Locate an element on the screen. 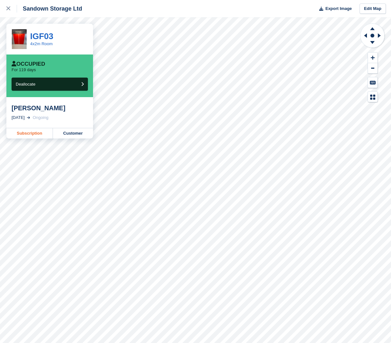 Image resolution: width=391 pixels, height=343 pixels. button: Zoom In is located at coordinates (373, 58).